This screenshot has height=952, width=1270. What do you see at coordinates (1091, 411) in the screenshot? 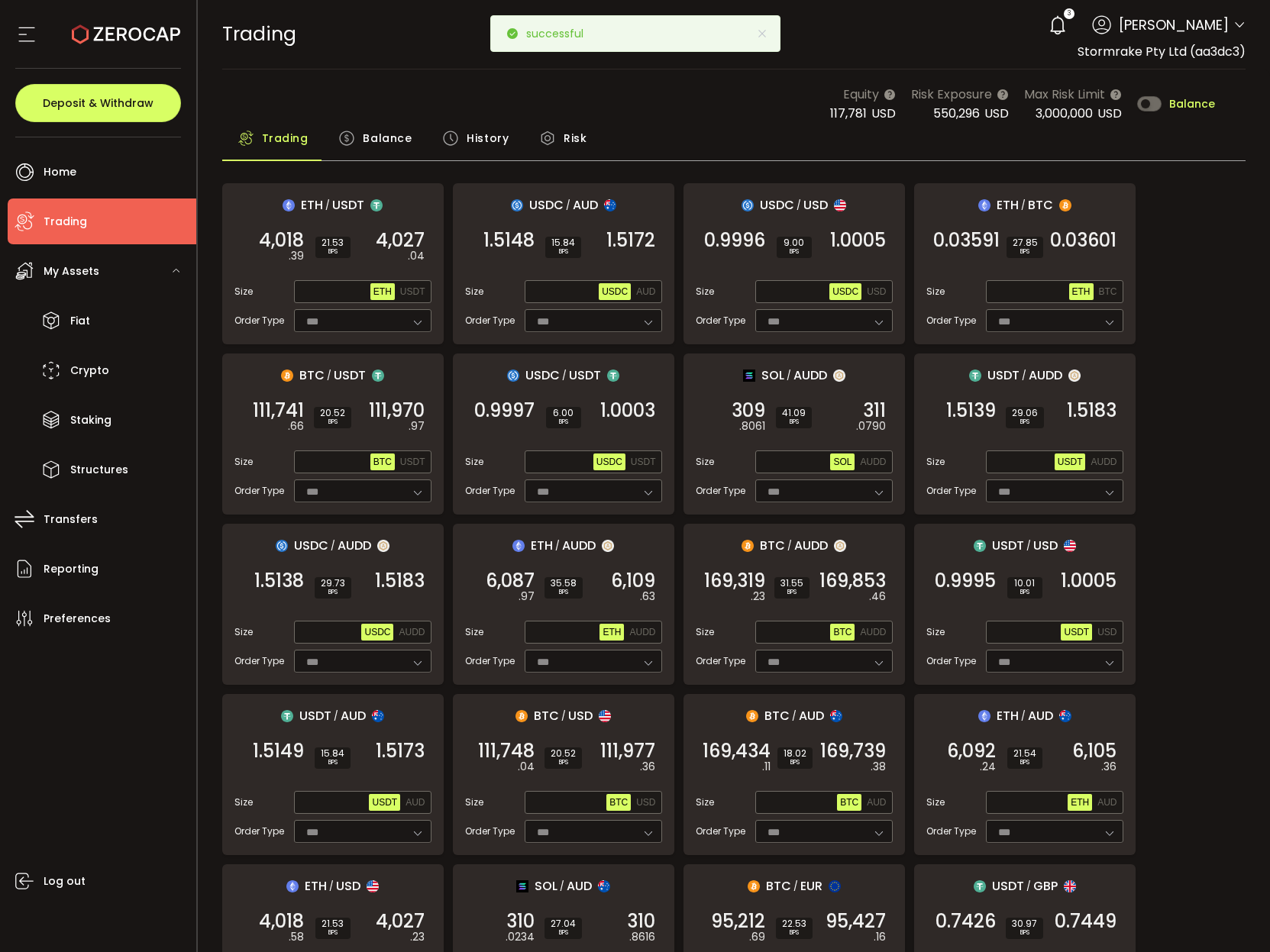
I see `span: 1.5183` at bounding box center [1091, 411].